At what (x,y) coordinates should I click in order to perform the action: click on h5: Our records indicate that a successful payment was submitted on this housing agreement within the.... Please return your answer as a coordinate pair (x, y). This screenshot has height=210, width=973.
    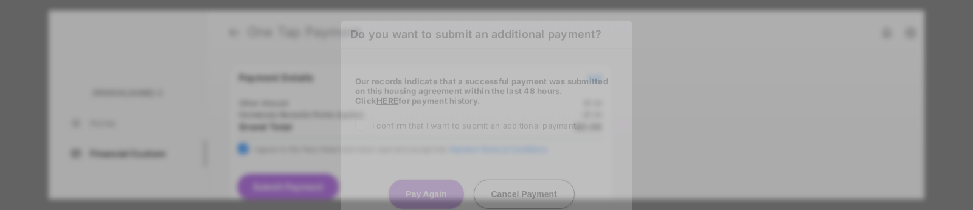
    Looking at the image, I should click on (486, 91).